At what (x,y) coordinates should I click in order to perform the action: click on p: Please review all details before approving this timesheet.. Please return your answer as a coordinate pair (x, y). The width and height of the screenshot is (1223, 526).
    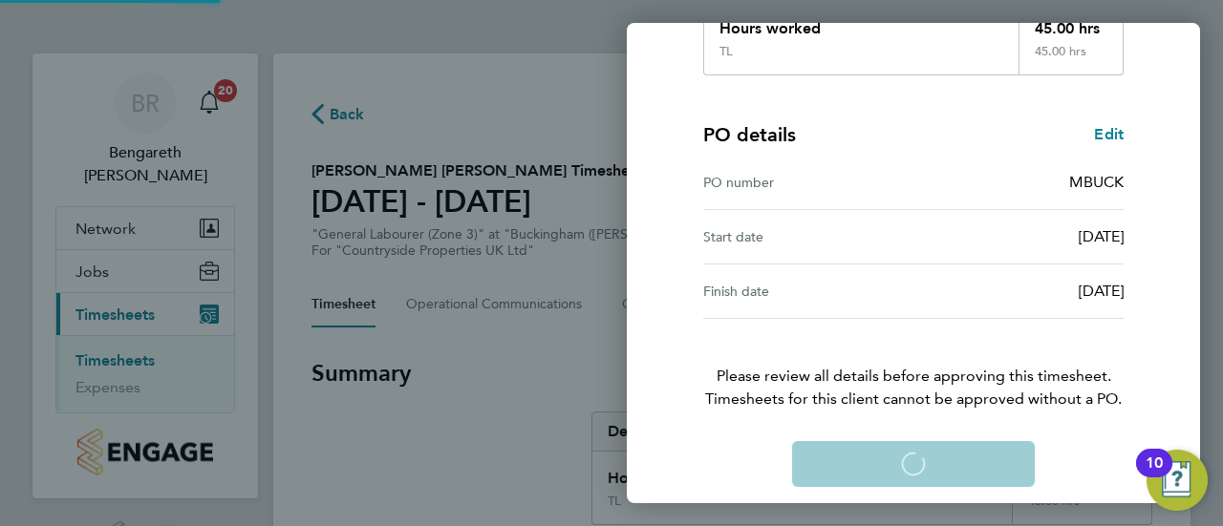
    Looking at the image, I should click on (913, 365).